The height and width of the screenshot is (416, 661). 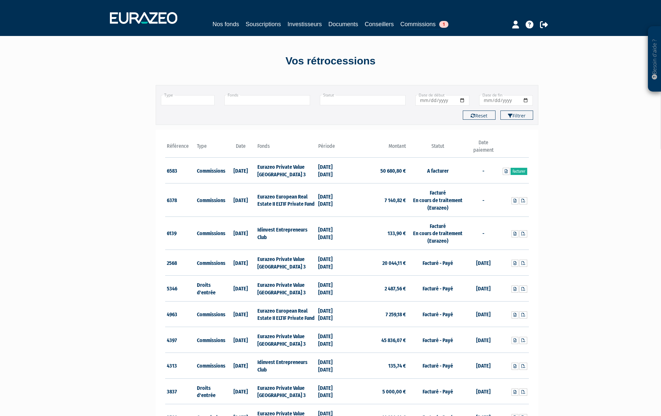 What do you see at coordinates (263, 24) in the screenshot?
I see `a: Souscriptions` at bounding box center [263, 24].